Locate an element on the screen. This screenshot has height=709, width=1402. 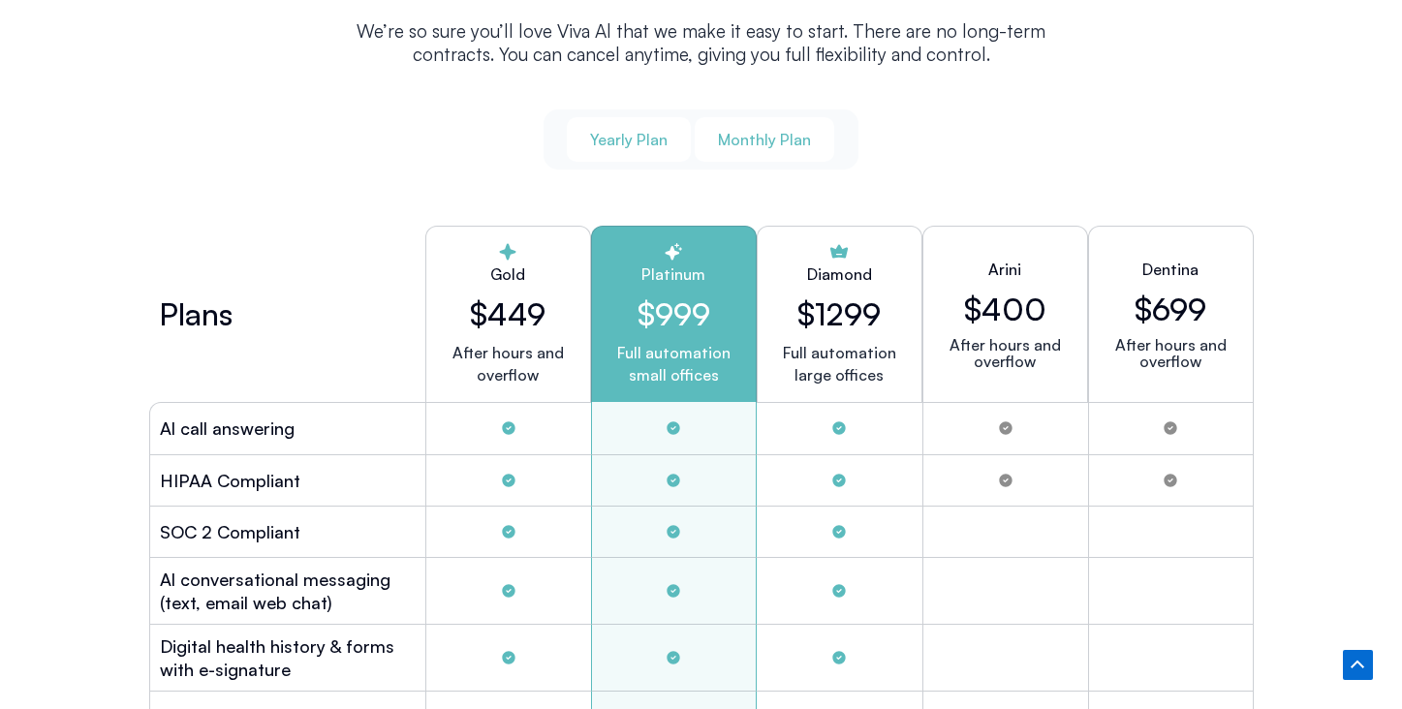
p: Full automation small offices is located at coordinates (673, 364).